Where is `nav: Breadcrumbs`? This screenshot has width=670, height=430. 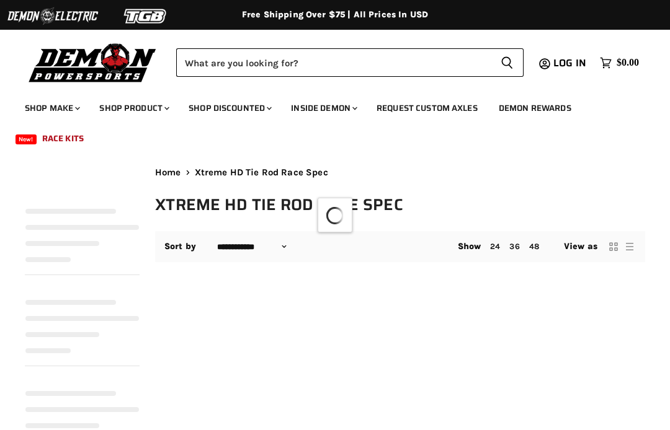 nav: Breadcrumbs is located at coordinates (400, 172).